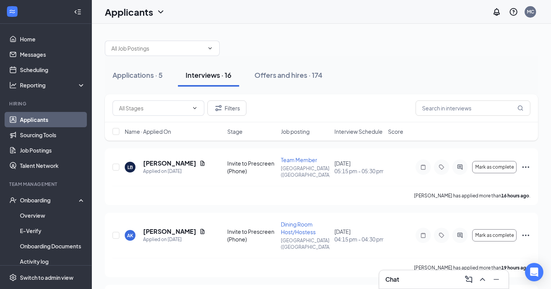 The height and width of the screenshot is (289, 551). Describe the element at coordinates (78, 12) in the screenshot. I see `svg: Collapse` at that location.